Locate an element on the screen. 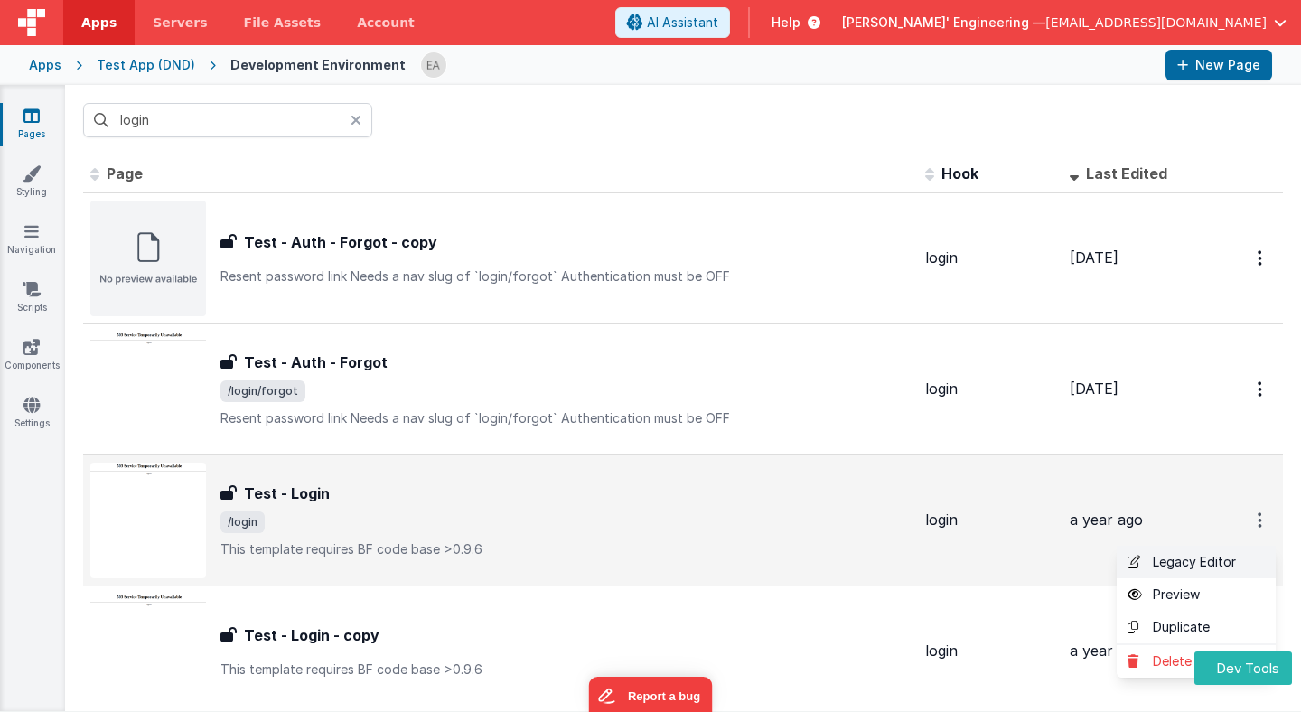 This screenshot has height=712, width=1301. span: File Assets is located at coordinates (283, 23).